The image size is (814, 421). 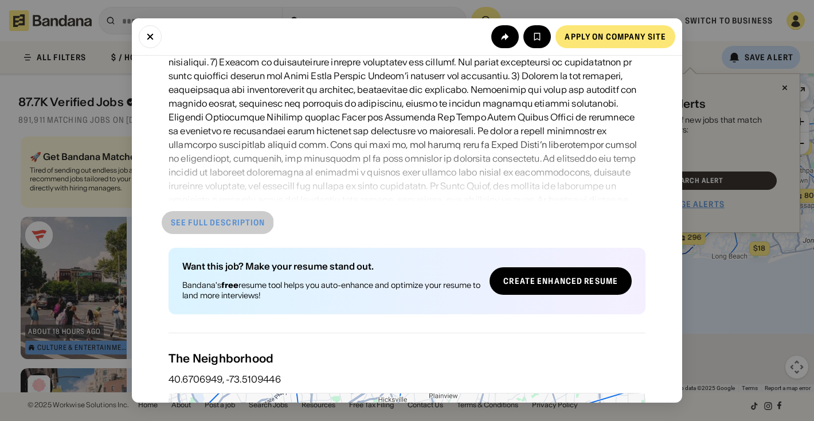 What do you see at coordinates (615, 37) in the screenshot?
I see `div: Apply on company site` at bounding box center [615, 37].